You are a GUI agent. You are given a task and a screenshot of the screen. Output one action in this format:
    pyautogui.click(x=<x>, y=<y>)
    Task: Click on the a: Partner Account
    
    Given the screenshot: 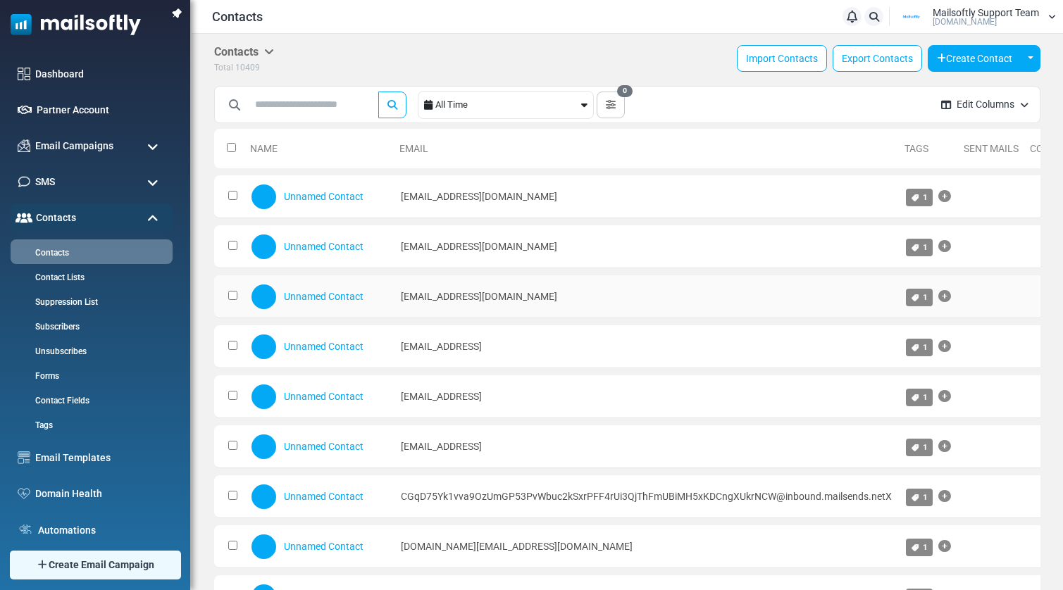 What is the action you would take?
    pyautogui.click(x=101, y=110)
    